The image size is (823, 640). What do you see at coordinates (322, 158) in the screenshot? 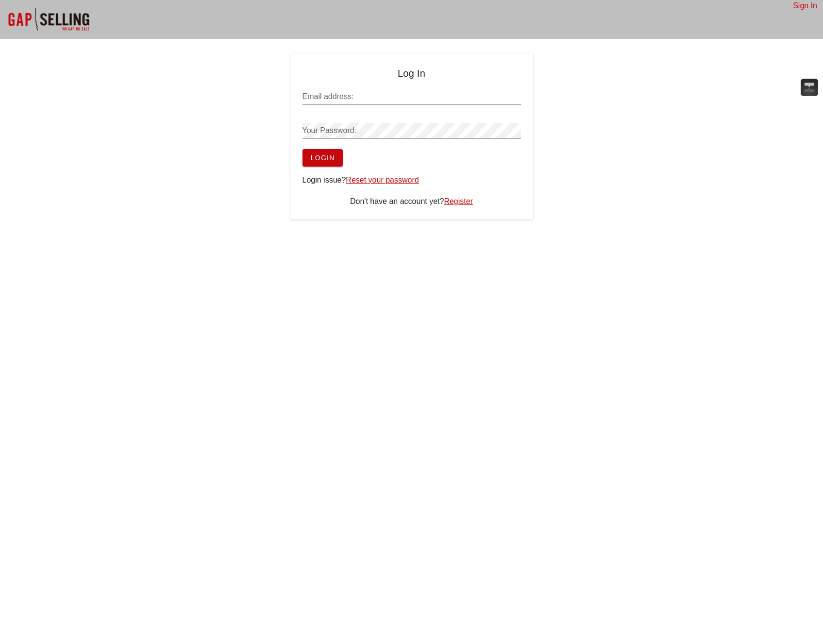
I see `span: Login` at bounding box center [322, 158].